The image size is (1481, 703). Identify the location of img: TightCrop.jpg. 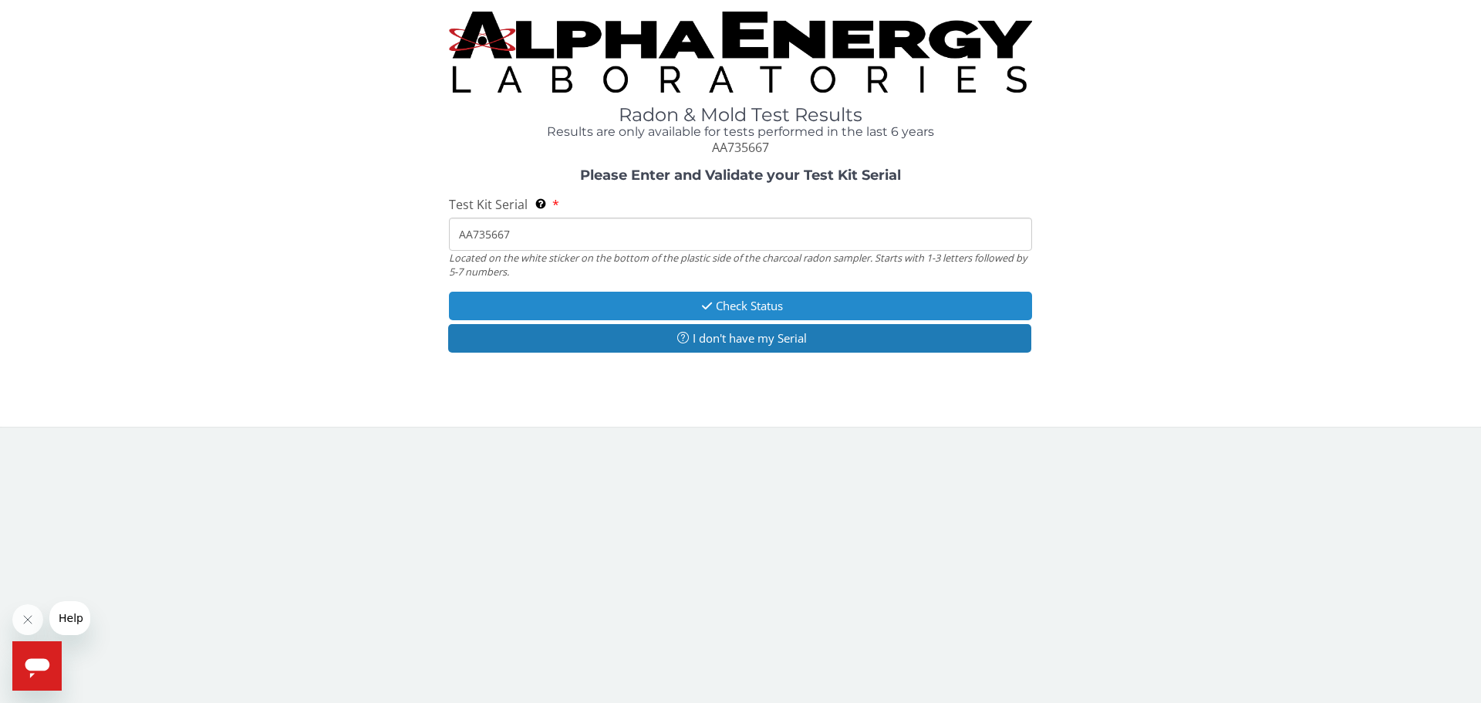
(741, 52).